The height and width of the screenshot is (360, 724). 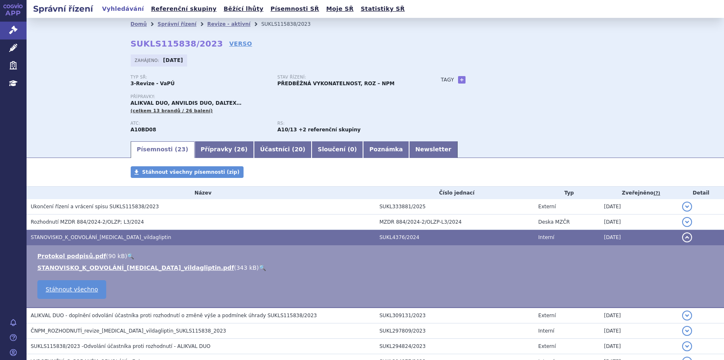 I want to click on span: 343 kB, so click(x=246, y=267).